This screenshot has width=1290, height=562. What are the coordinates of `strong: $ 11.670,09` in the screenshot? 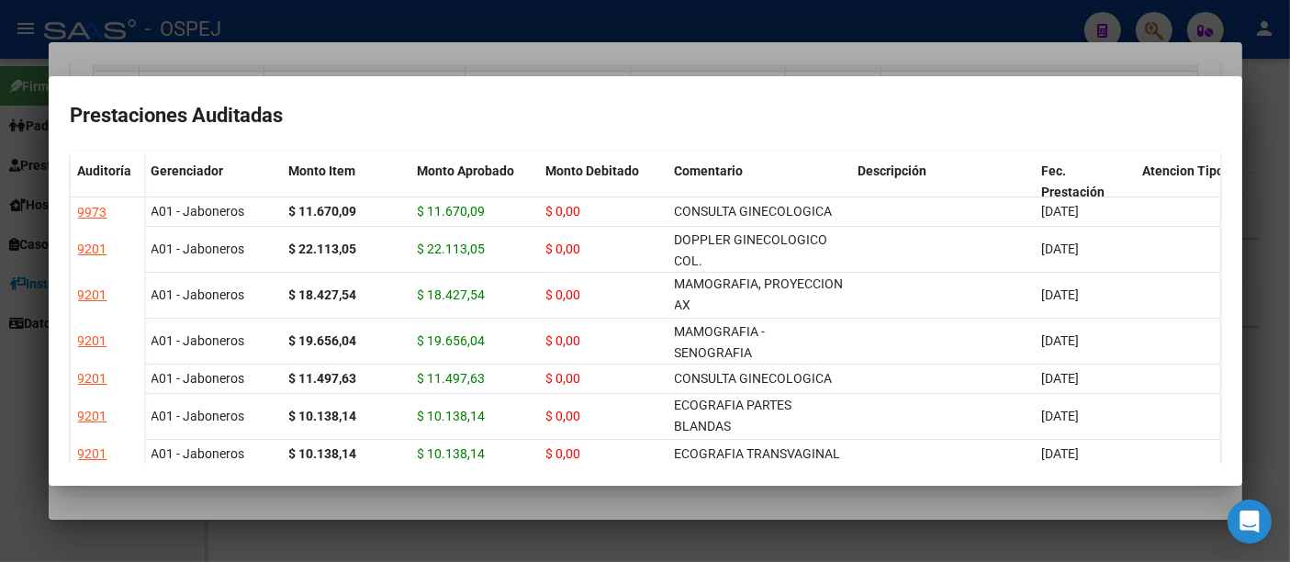 It's located at (323, 211).